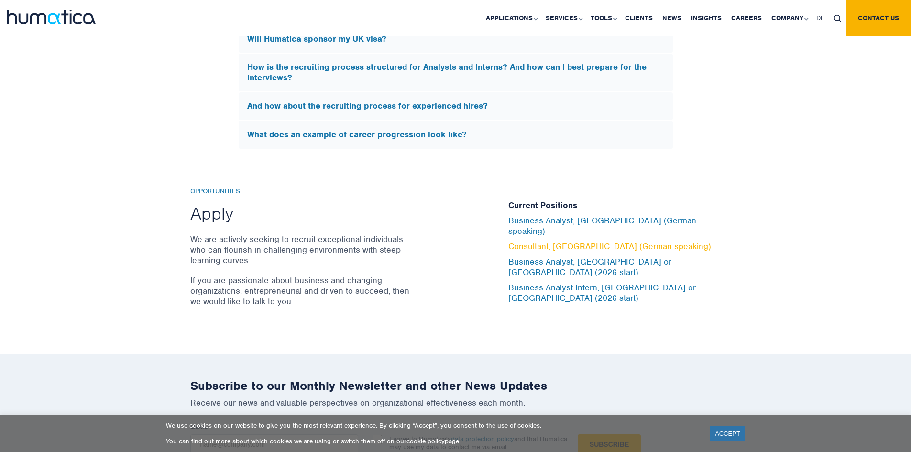  Describe the element at coordinates (432, 425) in the screenshot. I see `p: We use cookies on our website to give you the most relevant experience. By clicking “Accept”, you...` at that location.